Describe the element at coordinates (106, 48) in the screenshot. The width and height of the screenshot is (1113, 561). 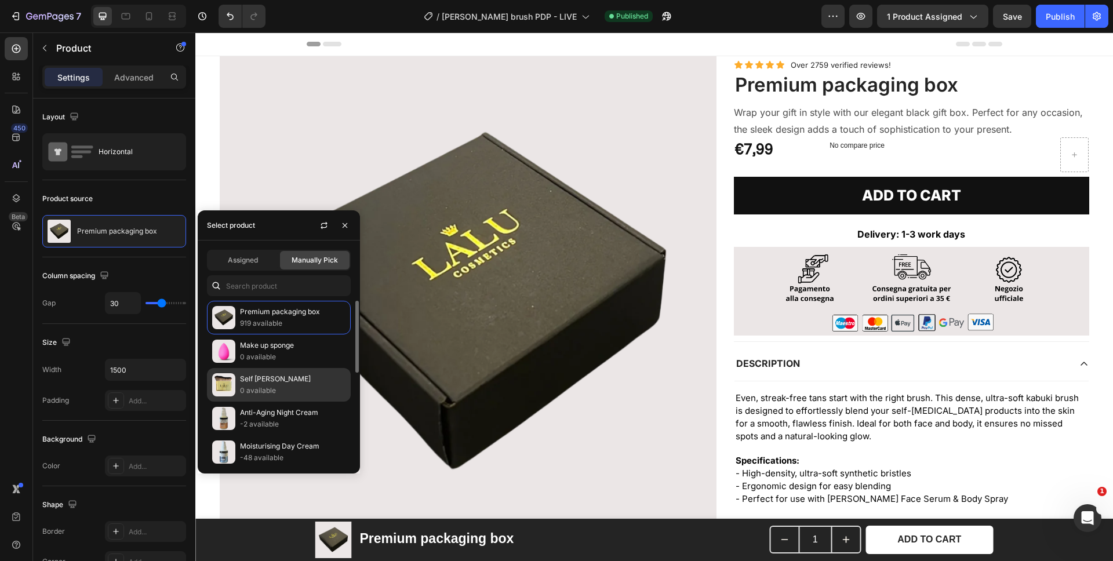
I see `p: Product` at that location.